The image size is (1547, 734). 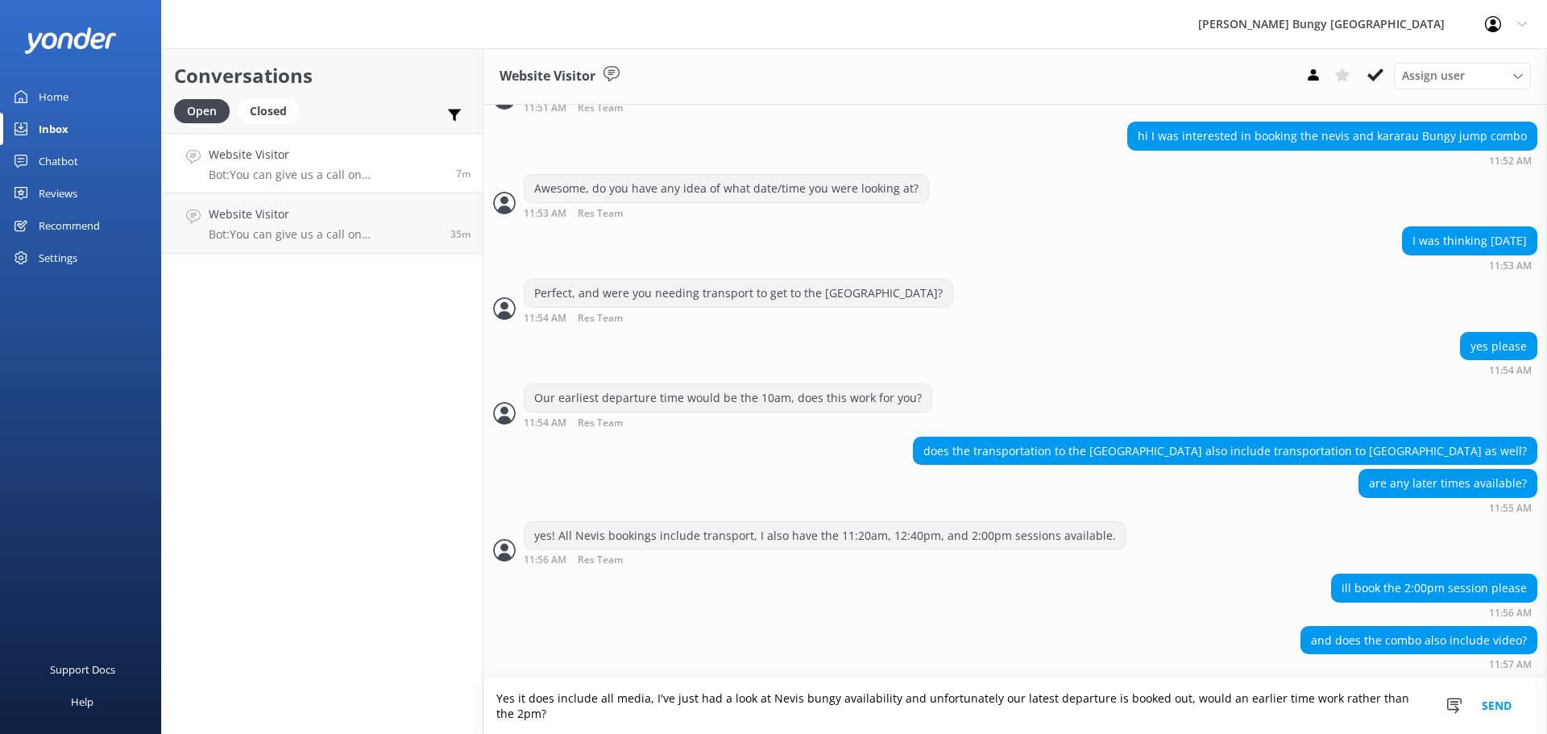 I want to click on a: Closed, so click(x=272, y=110).